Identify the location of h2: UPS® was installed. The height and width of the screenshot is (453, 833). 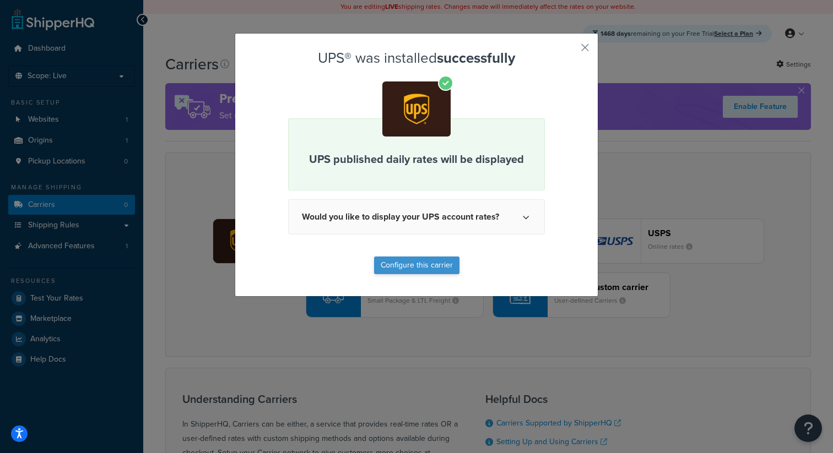
(416, 58).